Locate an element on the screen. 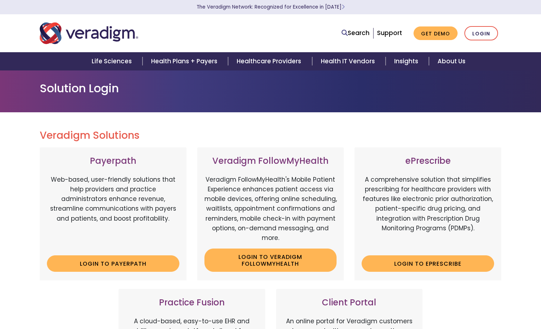 This screenshot has height=329, width=541. a: Health Plans + Payers is located at coordinates (185, 61).